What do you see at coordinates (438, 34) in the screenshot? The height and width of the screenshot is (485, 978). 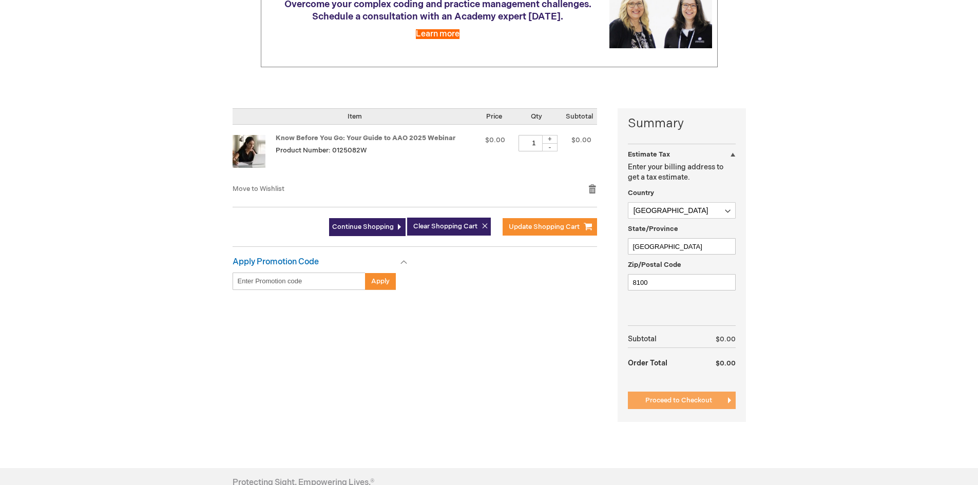 I see `a: Learn more` at bounding box center [438, 34].